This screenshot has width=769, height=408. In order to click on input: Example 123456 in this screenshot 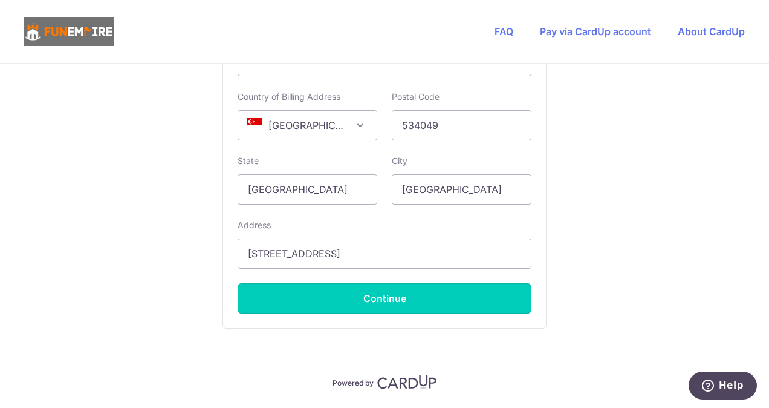, I will do `click(462, 125)`.